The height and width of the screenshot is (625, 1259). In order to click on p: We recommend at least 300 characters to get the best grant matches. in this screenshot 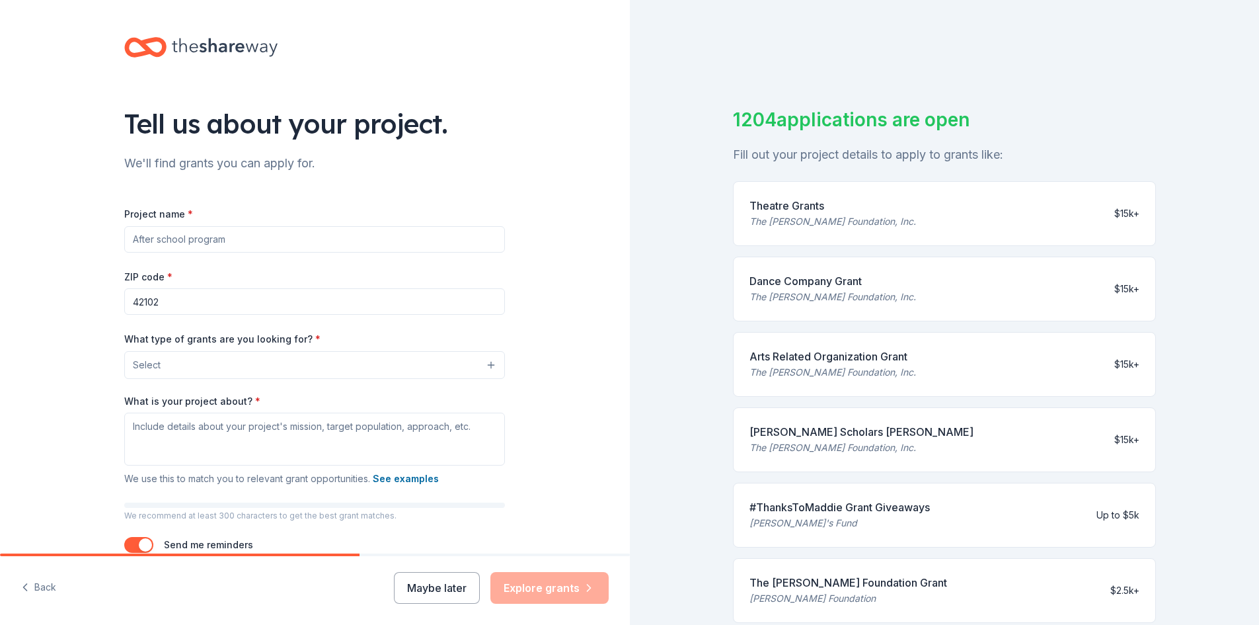, I will do `click(315, 515)`.